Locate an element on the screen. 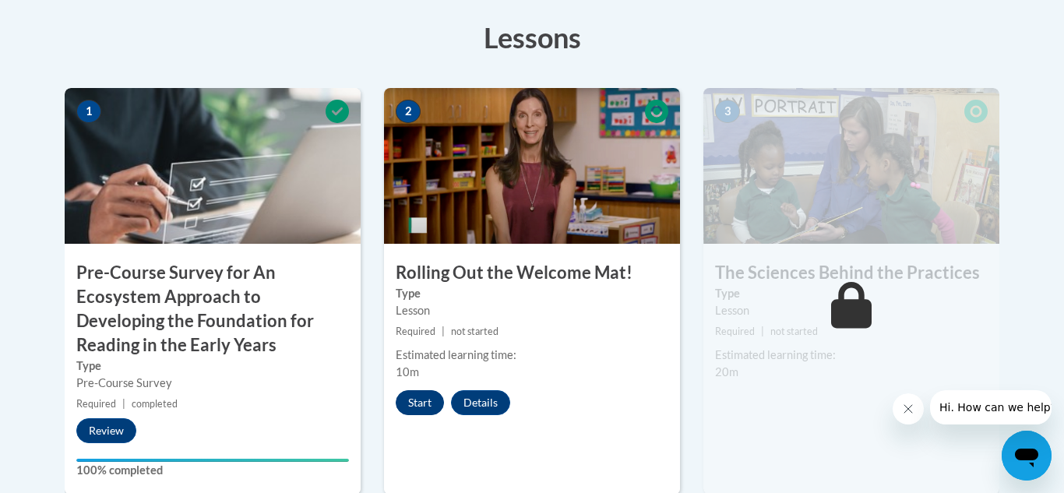  span: 3 is located at coordinates (728, 111).